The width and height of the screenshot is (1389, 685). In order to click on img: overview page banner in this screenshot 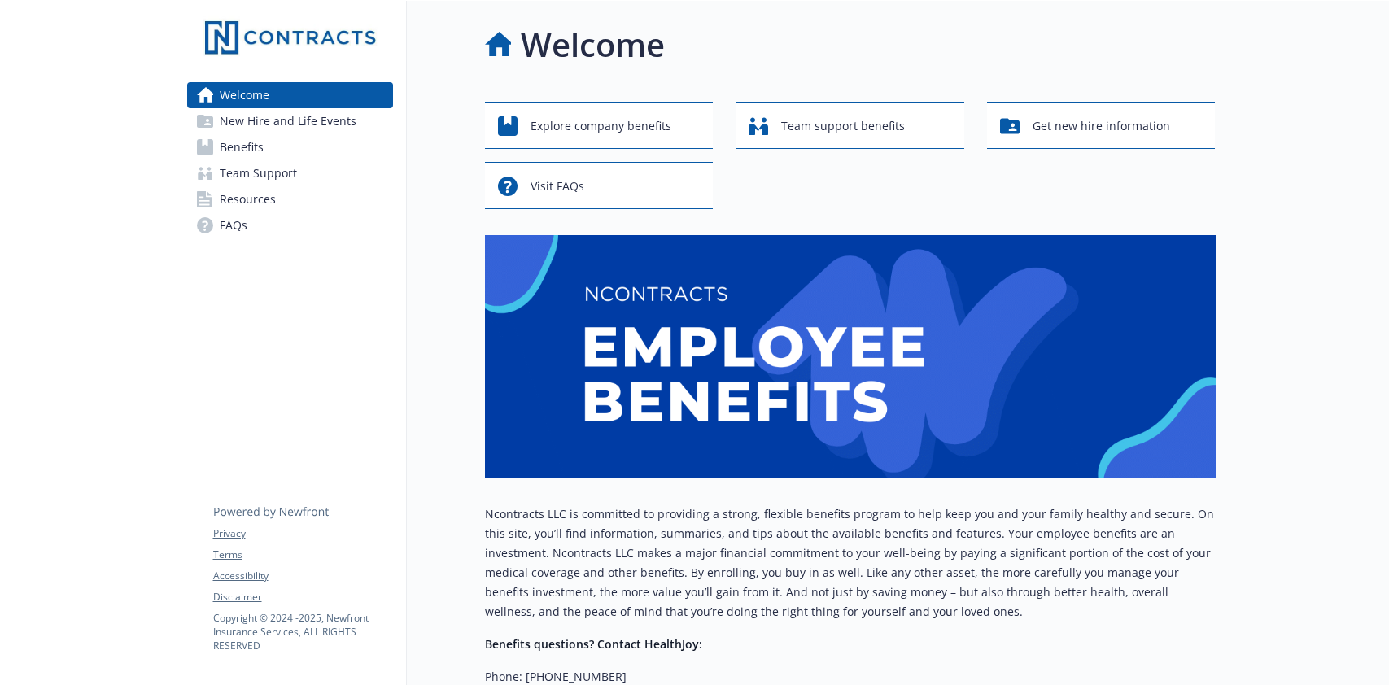, I will do `click(850, 356)`.